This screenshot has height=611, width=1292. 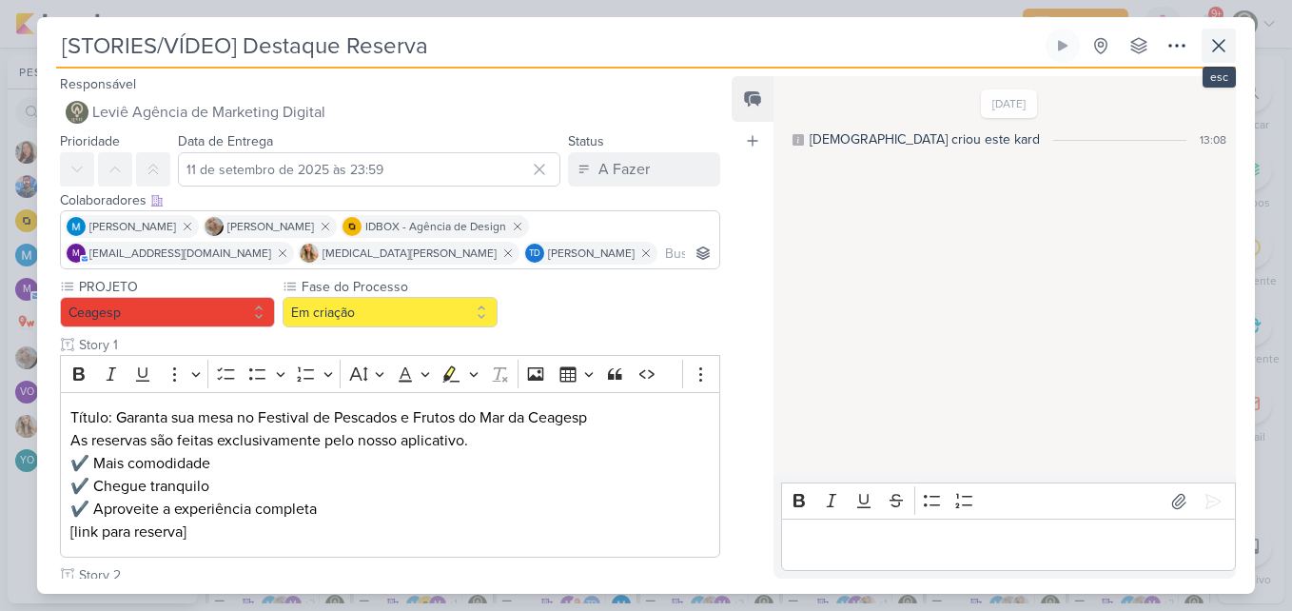 What do you see at coordinates (1219, 77) in the screenshot?
I see `div: esc` at bounding box center [1219, 77].